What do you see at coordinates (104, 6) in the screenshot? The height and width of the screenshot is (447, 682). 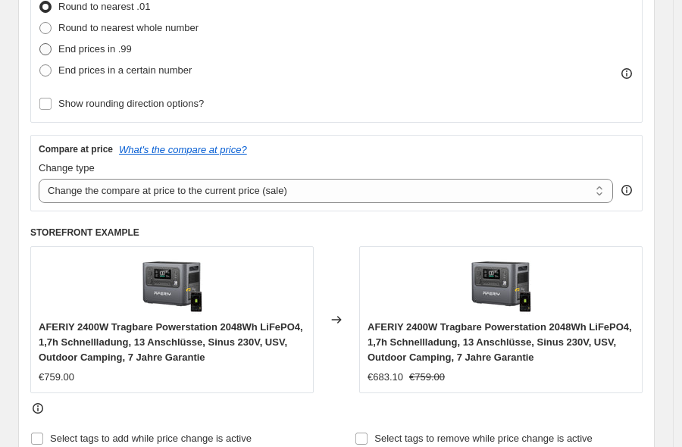 I see `span: Round to nearest .01` at bounding box center [104, 6].